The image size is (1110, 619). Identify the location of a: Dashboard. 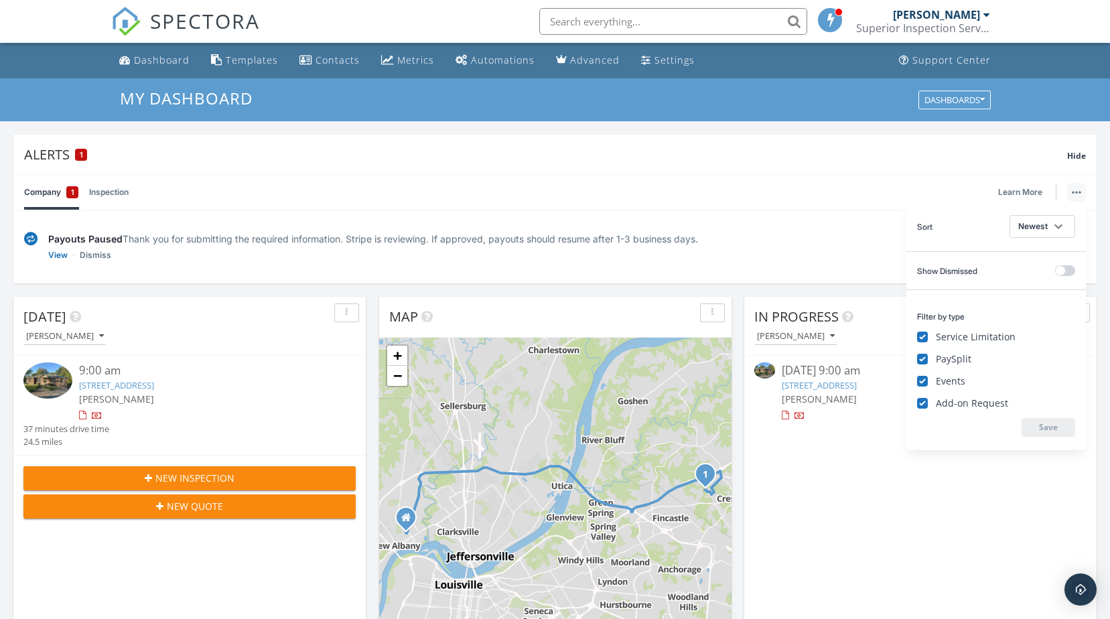
(154, 60).